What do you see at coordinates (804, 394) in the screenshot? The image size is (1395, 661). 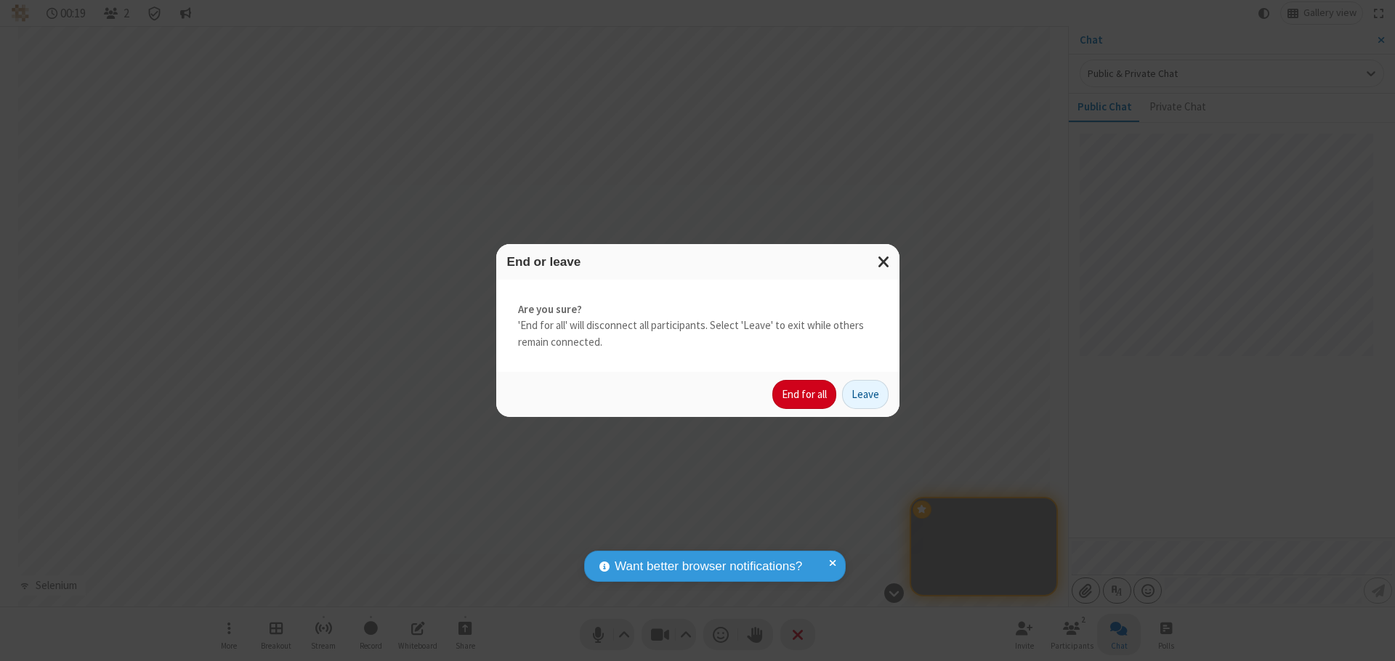 I see `button: End for all` at bounding box center [804, 394].